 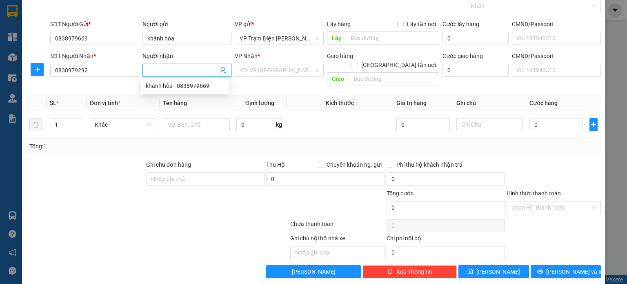 What do you see at coordinates (185, 86) in the screenshot?
I see `div: khánh hòa - 0838979669` at bounding box center [185, 86].